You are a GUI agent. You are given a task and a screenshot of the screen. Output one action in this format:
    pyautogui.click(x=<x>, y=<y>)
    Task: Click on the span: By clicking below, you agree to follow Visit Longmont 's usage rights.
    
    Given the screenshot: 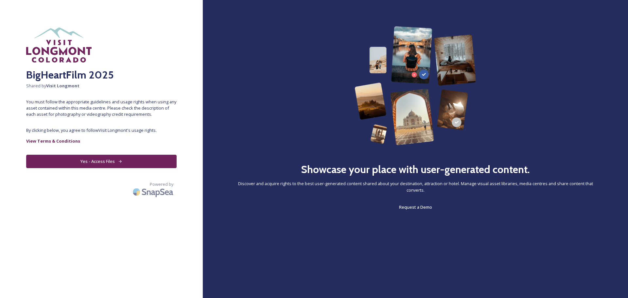 What is the action you would take?
    pyautogui.click(x=101, y=130)
    